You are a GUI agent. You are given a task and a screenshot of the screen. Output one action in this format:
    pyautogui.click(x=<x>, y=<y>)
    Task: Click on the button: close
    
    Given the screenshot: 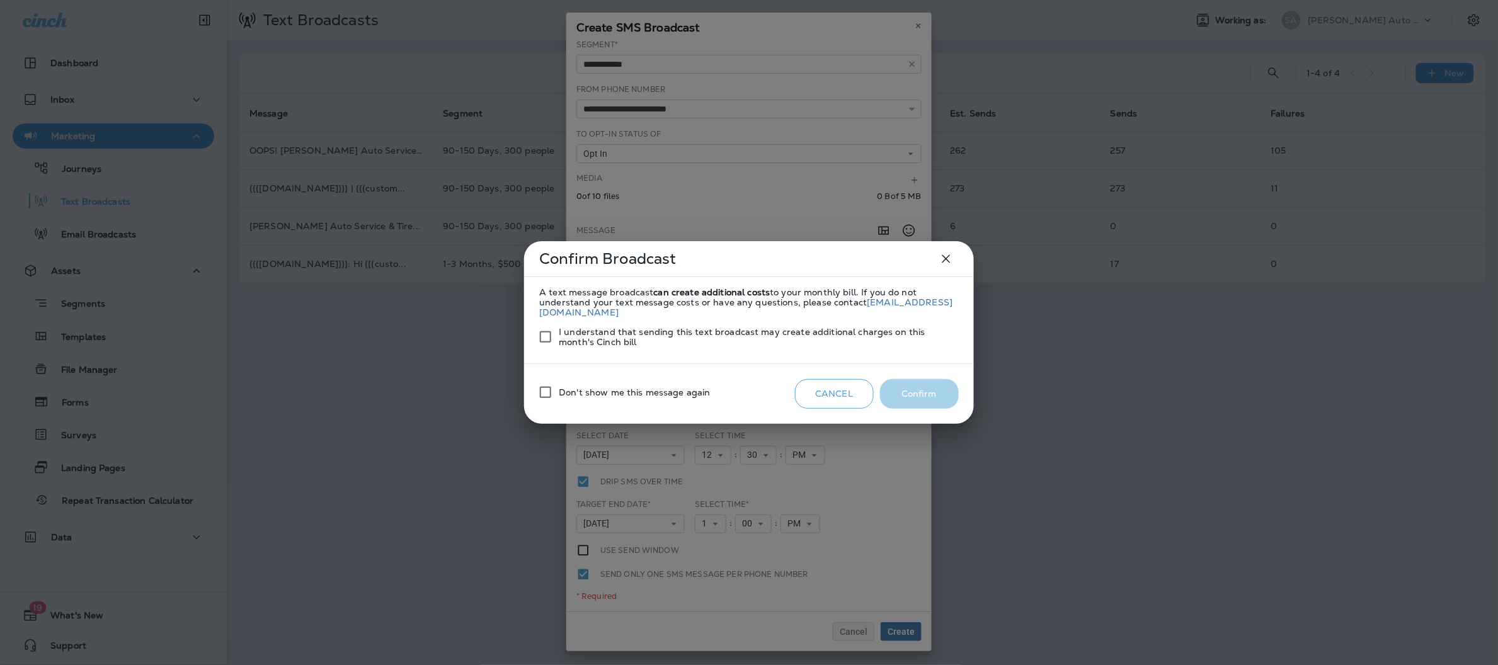 What is the action you would take?
    pyautogui.click(x=946, y=259)
    